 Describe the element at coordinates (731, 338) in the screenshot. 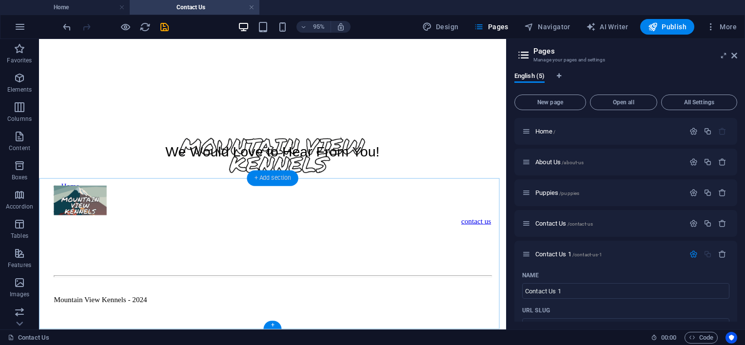

I see `button: Usercentrics` at that location.